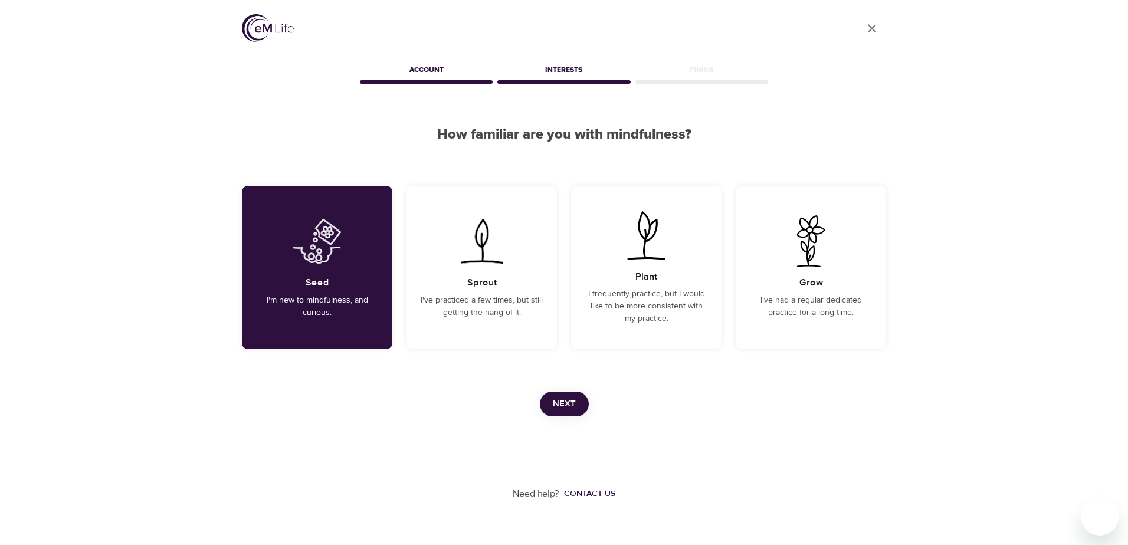  I want to click on div: I frequently practice, but I would like to be more consistent with my practice.PlantI frequently ..., so click(646, 267).